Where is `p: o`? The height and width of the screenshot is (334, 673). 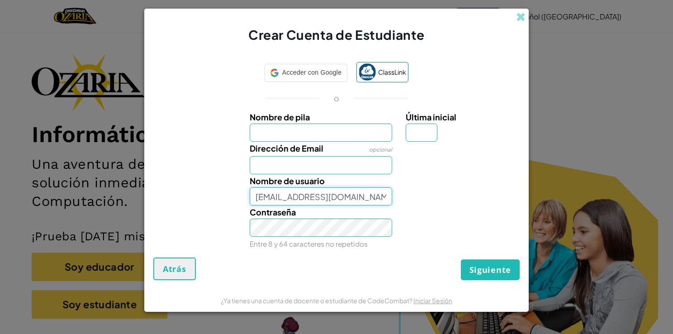 p: o is located at coordinates (336, 98).